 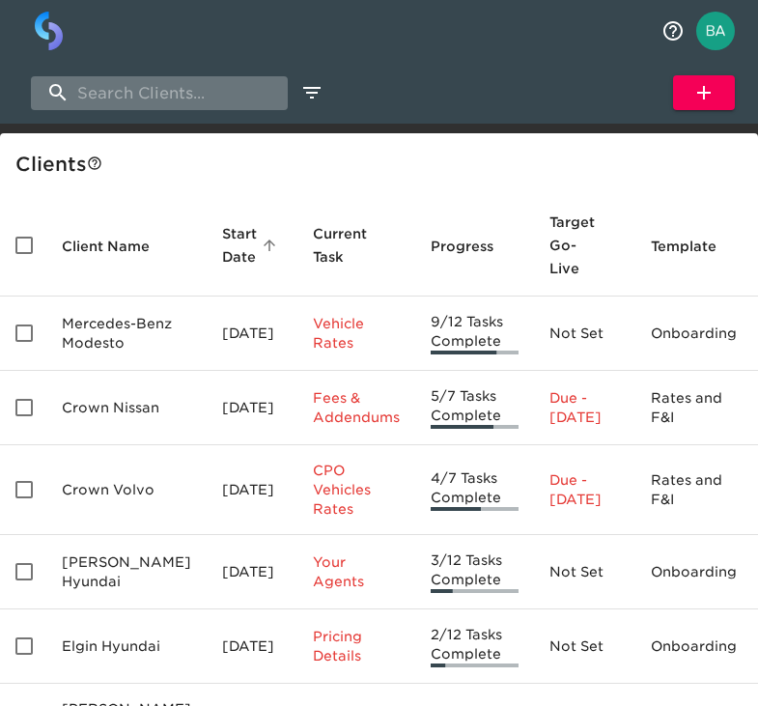 What do you see at coordinates (696, 246) in the screenshot?
I see `span: Template` at bounding box center [696, 246].